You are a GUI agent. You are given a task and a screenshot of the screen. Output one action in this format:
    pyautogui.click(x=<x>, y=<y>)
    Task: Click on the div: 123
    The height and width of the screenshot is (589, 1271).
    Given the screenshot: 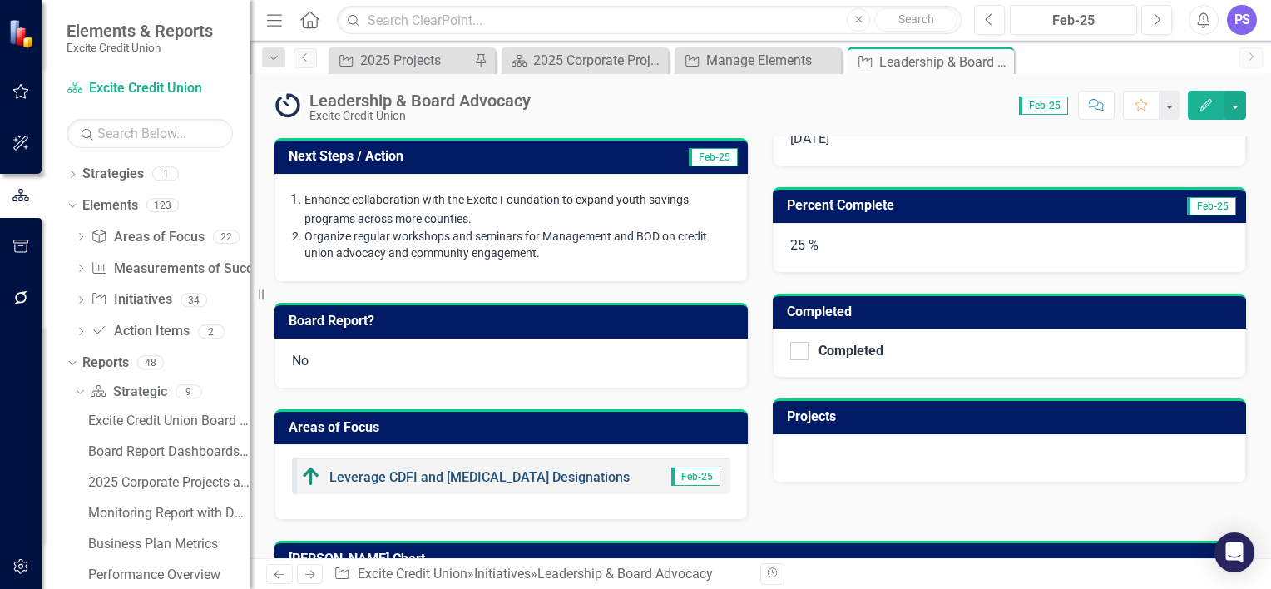 What is the action you would take?
    pyautogui.click(x=162, y=205)
    